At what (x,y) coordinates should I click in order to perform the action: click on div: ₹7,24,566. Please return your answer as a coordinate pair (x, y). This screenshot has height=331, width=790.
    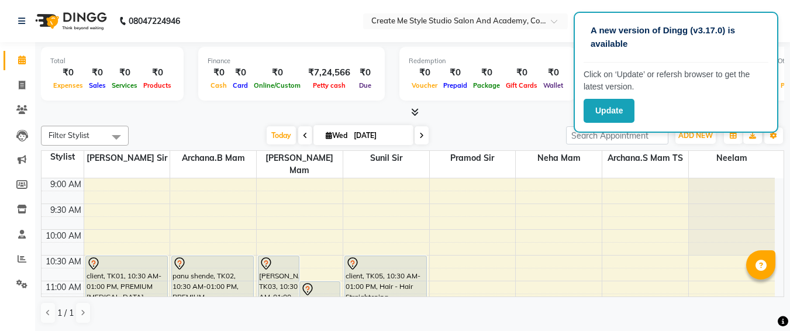
    Looking at the image, I should click on (329, 73).